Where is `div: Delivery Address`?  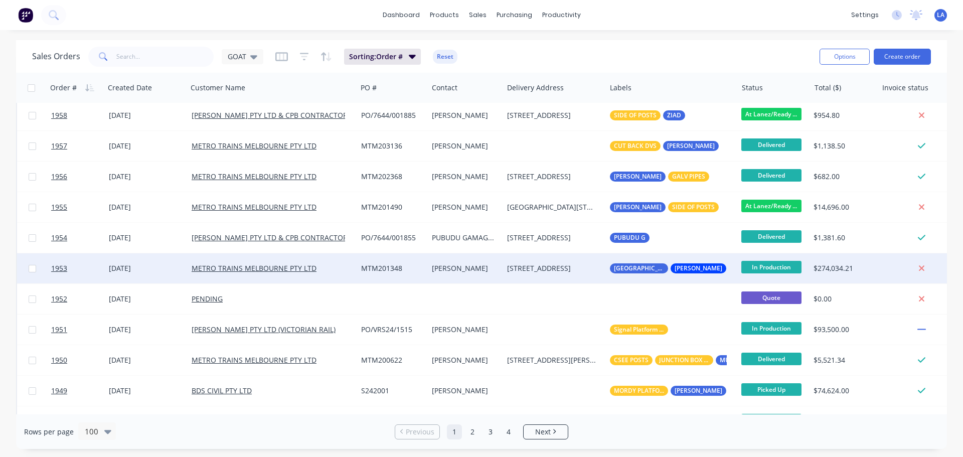
div: Delivery Address is located at coordinates (535, 88).